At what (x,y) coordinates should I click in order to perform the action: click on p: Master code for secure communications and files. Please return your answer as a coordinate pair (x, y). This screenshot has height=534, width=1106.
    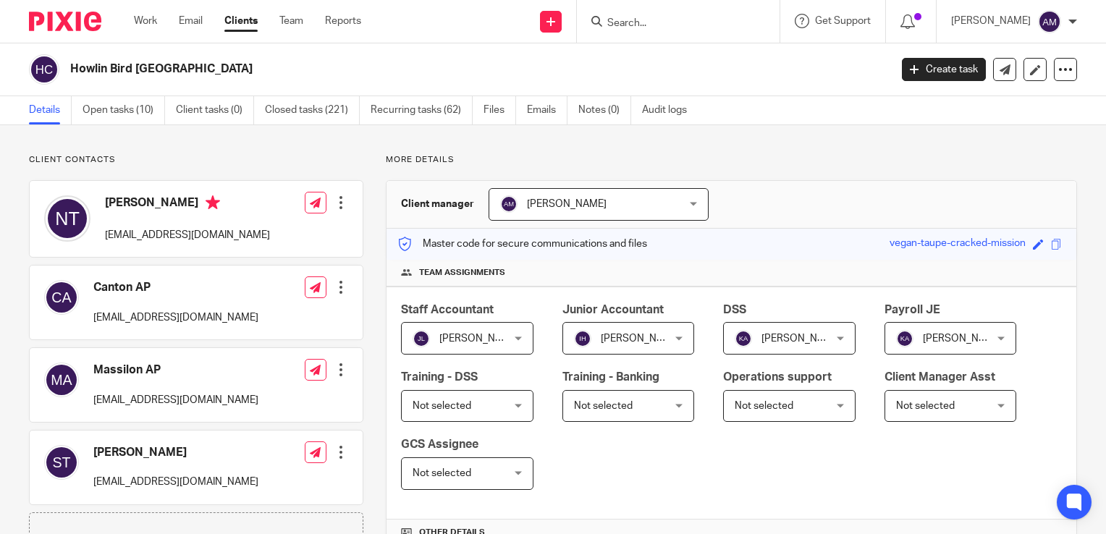
    Looking at the image, I should click on (522, 244).